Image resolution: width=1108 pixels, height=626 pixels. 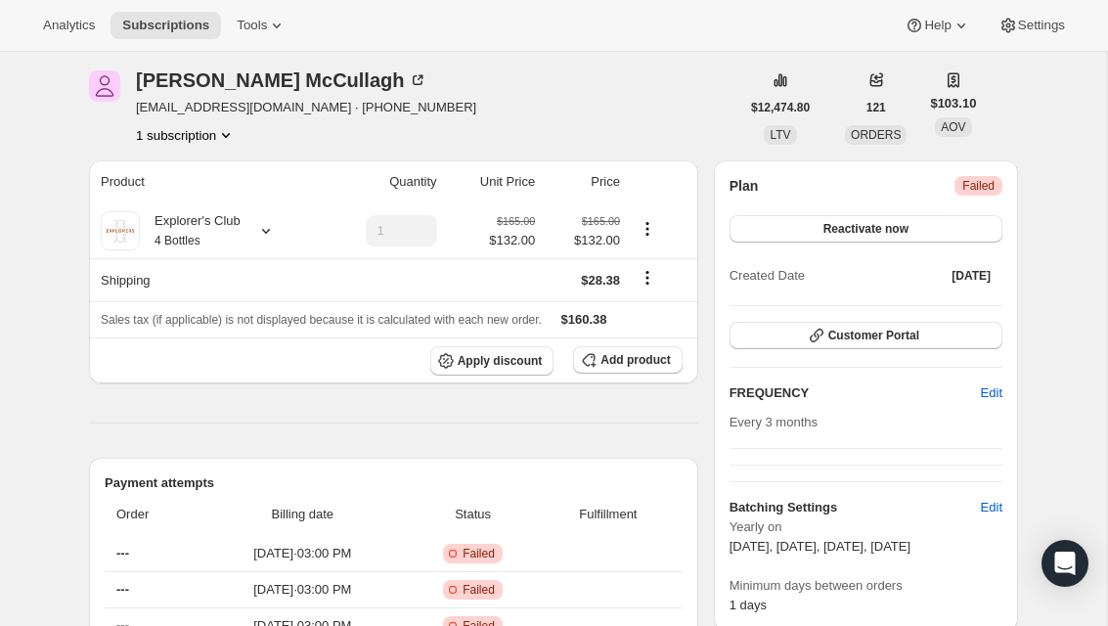 What do you see at coordinates (321, 320) in the screenshot?
I see `span: Sales tax (if applicable) is not displayed because it is calculated with each new order.` at bounding box center [321, 320].